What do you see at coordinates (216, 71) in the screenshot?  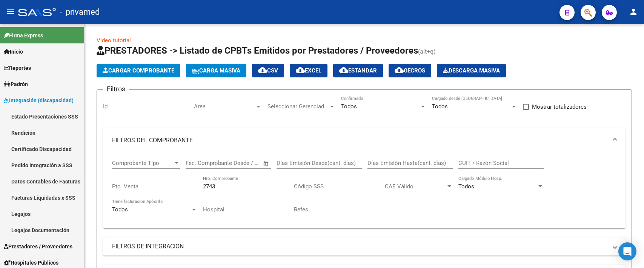 I see `span: Carga Masiva` at bounding box center [216, 71].